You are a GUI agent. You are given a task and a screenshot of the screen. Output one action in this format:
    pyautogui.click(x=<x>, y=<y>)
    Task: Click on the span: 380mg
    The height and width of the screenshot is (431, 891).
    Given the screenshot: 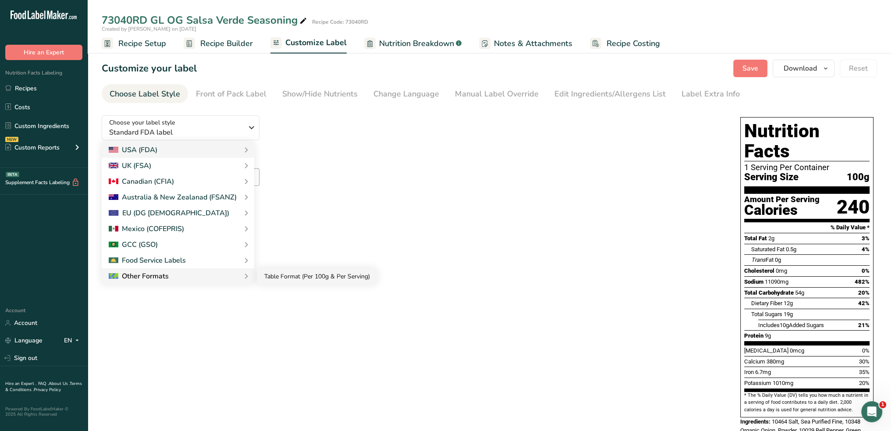 What is the action you would take?
    pyautogui.click(x=775, y=361)
    